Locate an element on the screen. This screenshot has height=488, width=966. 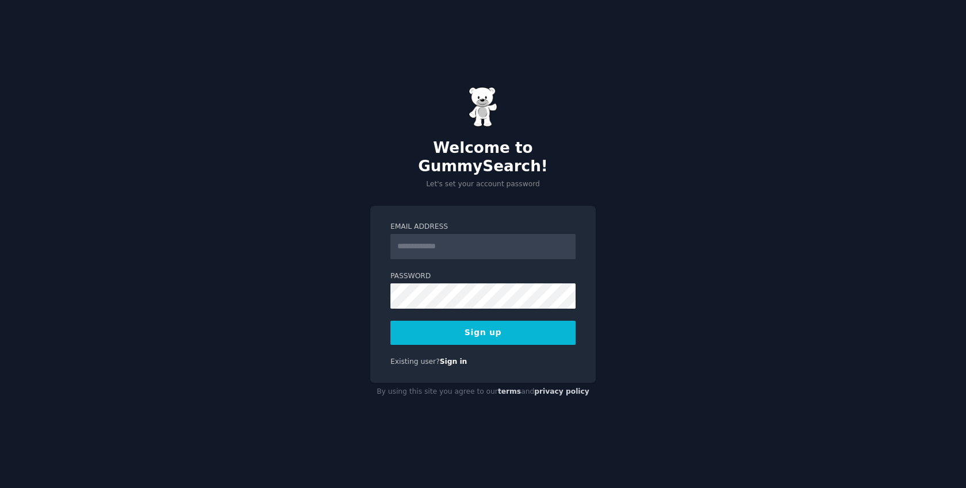
label: Email Address is located at coordinates (483, 227).